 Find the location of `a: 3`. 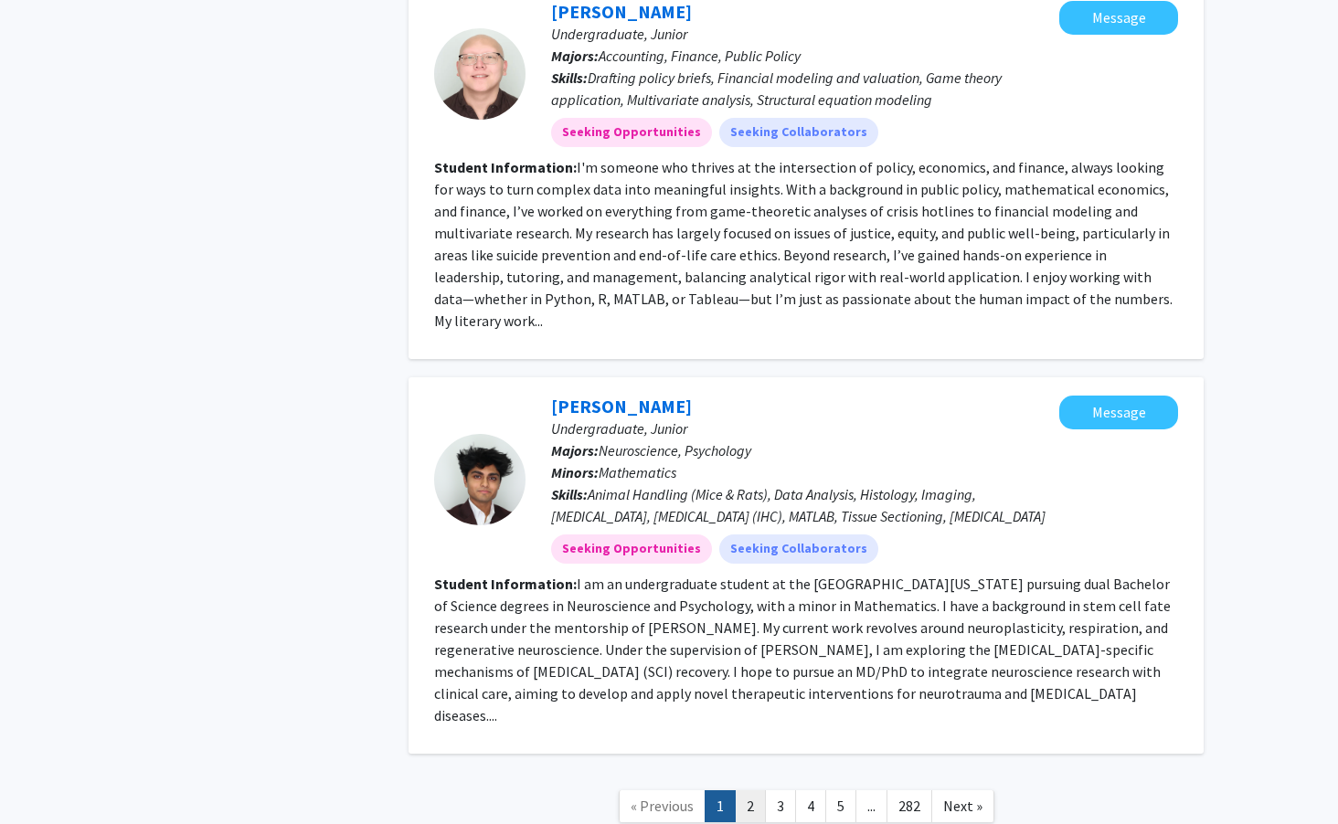

a: 3 is located at coordinates (781, 806).